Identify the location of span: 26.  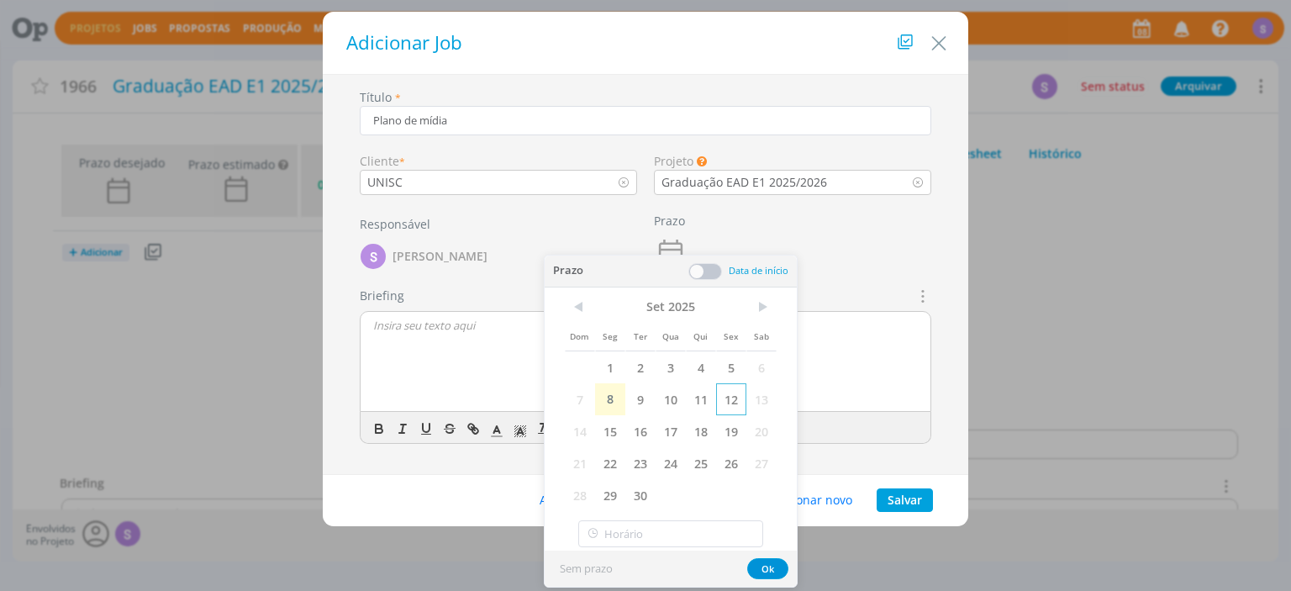
(731, 463).